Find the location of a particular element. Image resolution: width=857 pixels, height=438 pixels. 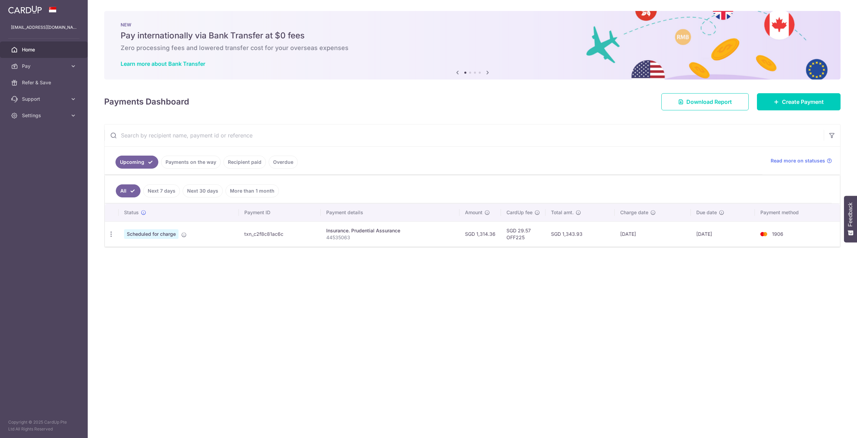

th: Payment ID is located at coordinates (280, 213).